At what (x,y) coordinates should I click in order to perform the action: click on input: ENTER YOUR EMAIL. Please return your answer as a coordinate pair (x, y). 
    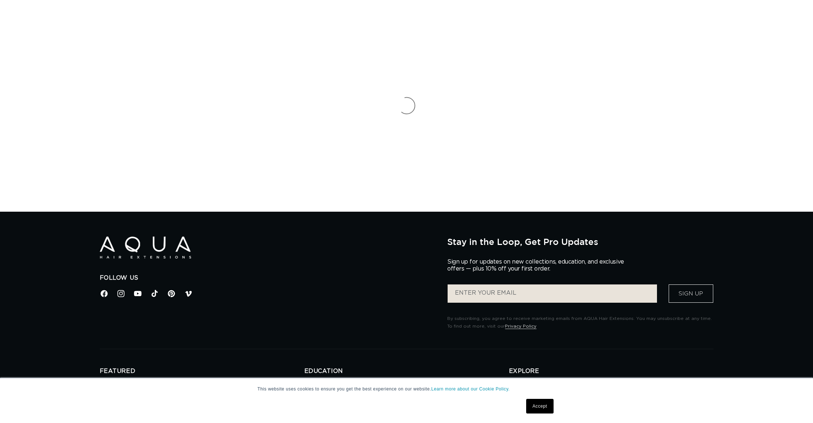
    Looking at the image, I should click on (552, 293).